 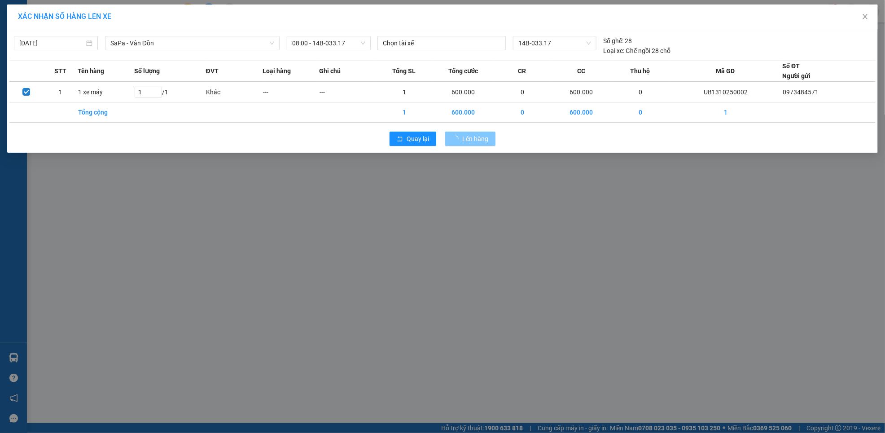 I want to click on span: ĐVT, so click(x=212, y=71).